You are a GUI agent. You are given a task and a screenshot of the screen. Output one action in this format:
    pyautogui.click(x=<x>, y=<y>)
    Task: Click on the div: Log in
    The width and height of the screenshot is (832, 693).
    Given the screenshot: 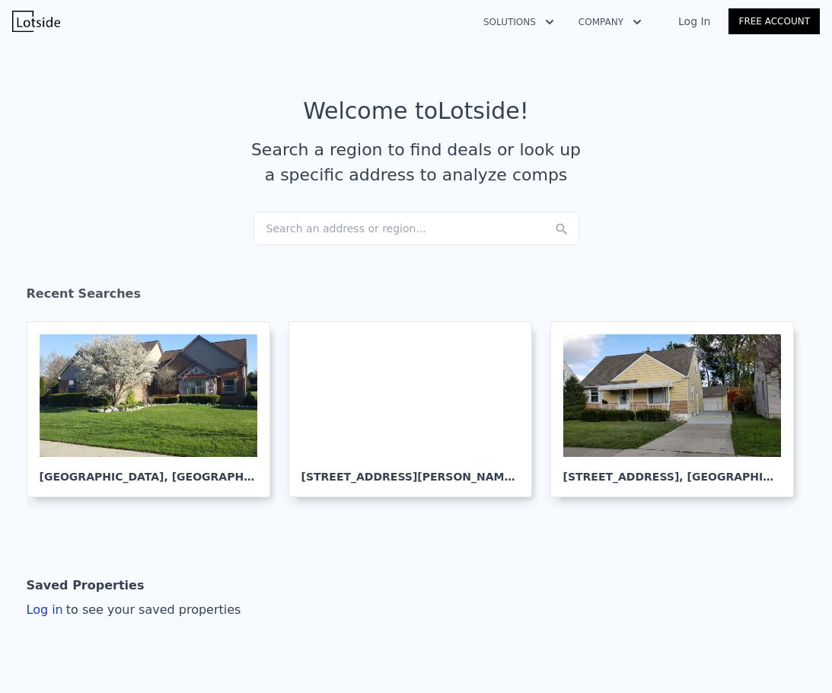 What is the action you would take?
    pyautogui.click(x=134, y=610)
    